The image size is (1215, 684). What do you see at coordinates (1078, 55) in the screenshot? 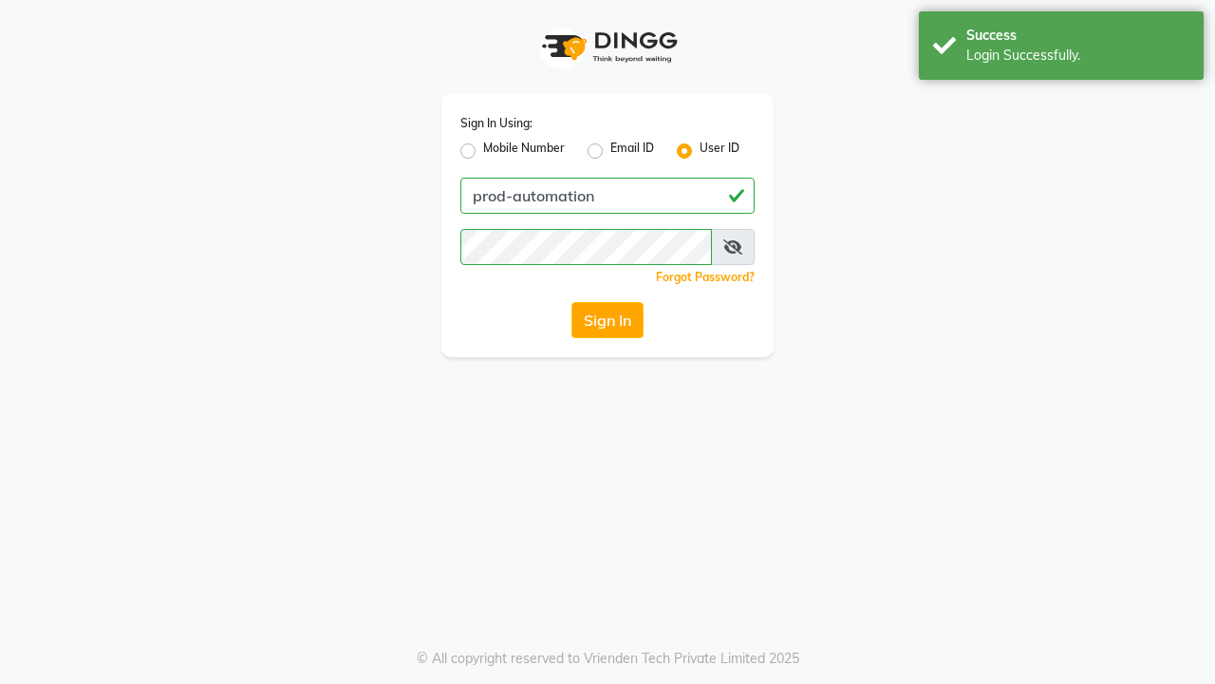
I see `div: Login Successfully.` at bounding box center [1078, 55].